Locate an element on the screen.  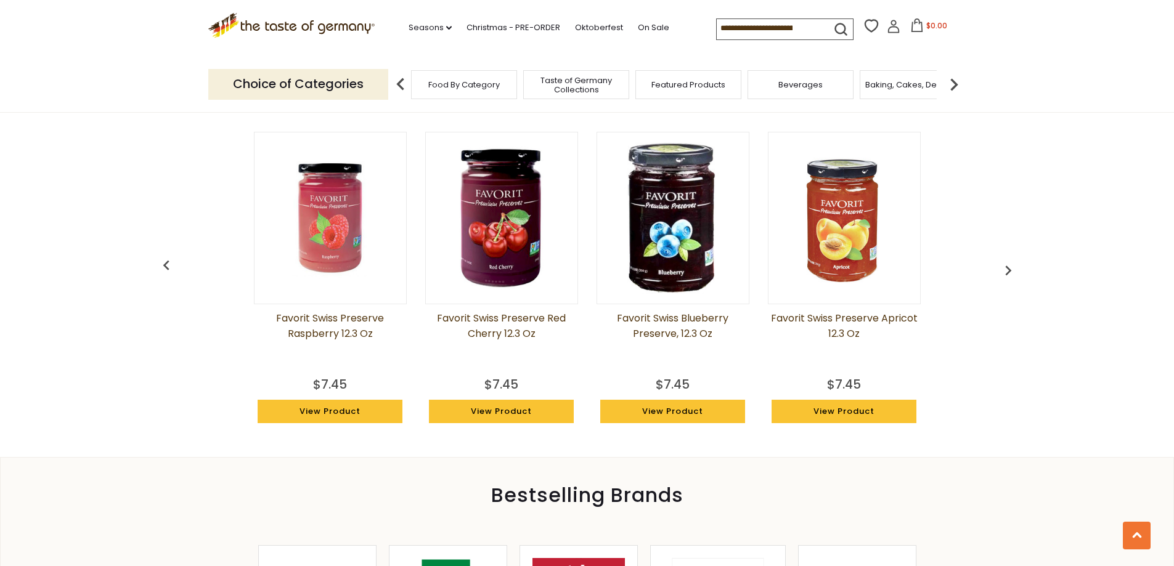
a: Beverages is located at coordinates (800, 84).